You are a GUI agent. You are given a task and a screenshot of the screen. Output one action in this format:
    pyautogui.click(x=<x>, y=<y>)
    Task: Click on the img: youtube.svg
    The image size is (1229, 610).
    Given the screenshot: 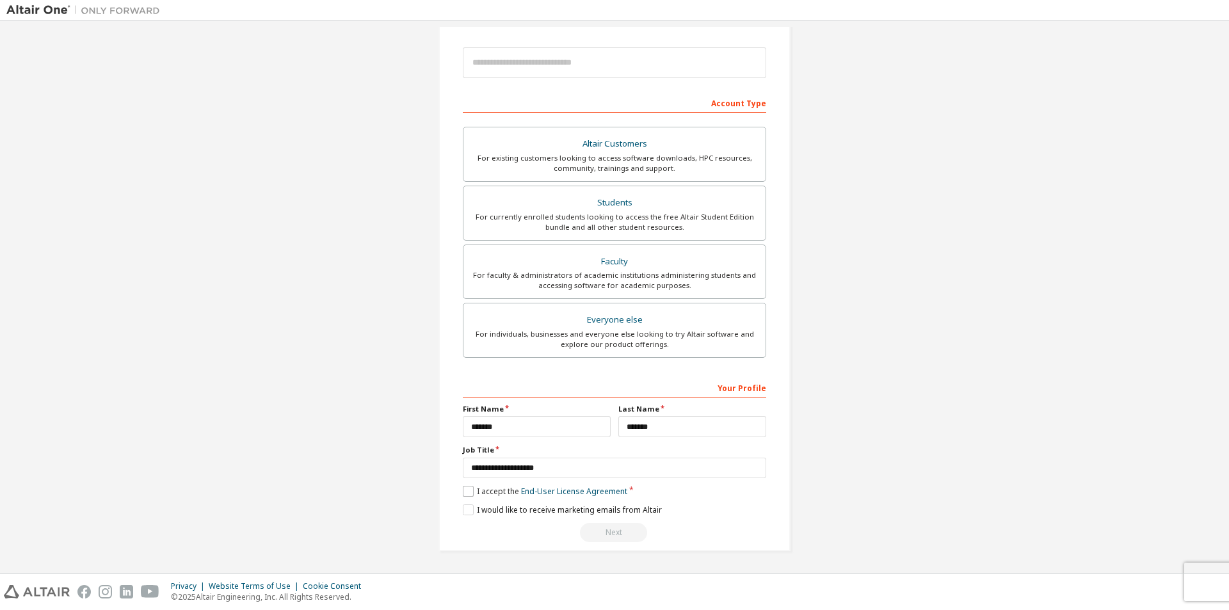 What is the action you would take?
    pyautogui.click(x=150, y=591)
    